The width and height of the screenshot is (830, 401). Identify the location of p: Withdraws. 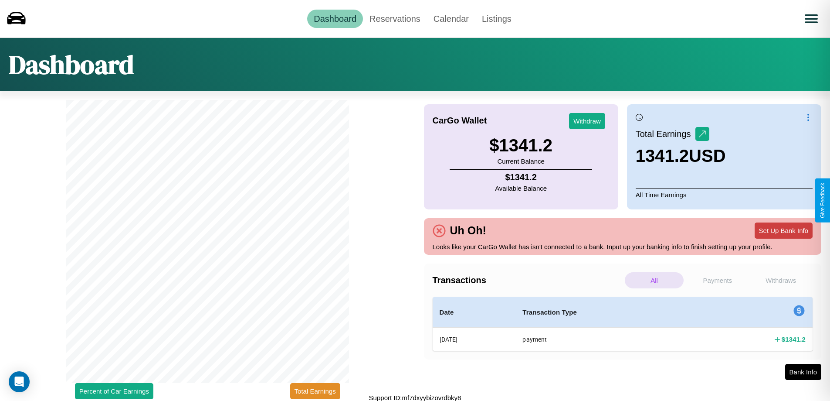
(781, 280).